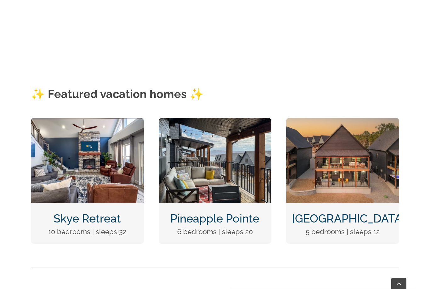 This screenshot has height=289, width=430. Describe the element at coordinates (215, 218) in the screenshot. I see `a: Pineapple Pointe` at that location.